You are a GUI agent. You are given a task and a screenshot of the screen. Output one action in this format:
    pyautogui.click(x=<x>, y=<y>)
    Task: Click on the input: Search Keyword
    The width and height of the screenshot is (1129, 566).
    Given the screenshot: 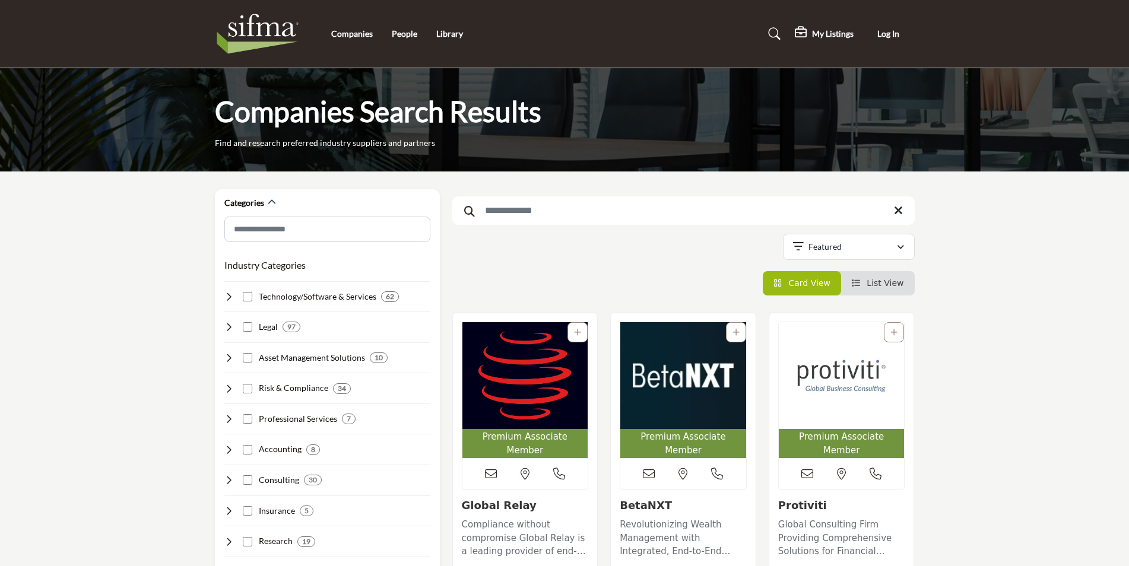 What is the action you would take?
    pyautogui.click(x=683, y=211)
    